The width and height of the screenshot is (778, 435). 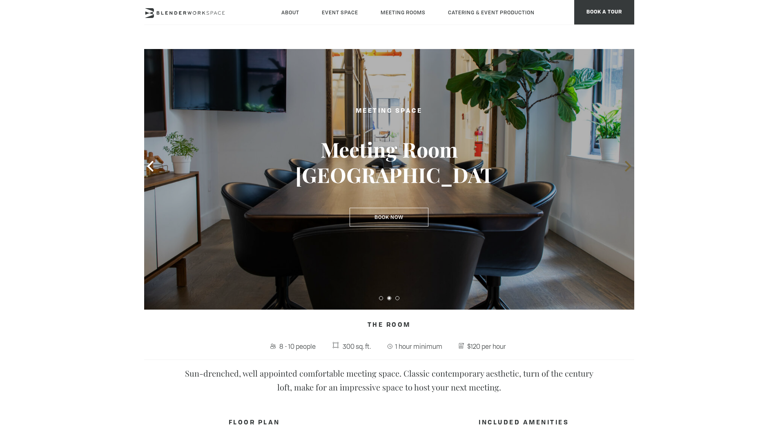 I want to click on span: 8 - 10 people, so click(x=297, y=346).